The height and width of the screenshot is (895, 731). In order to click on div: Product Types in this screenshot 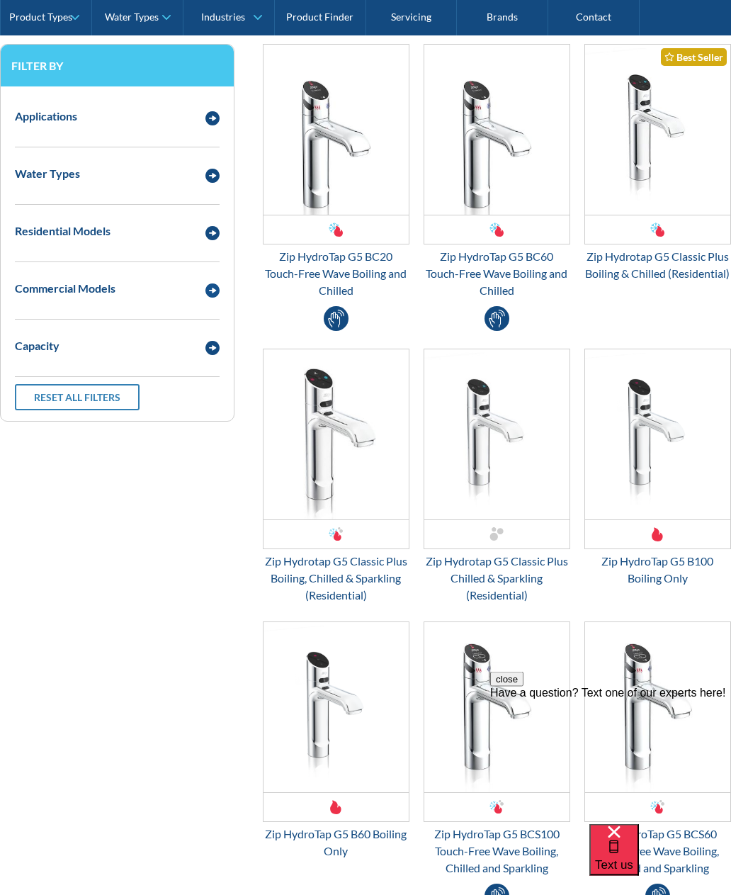, I will do `click(40, 17)`.